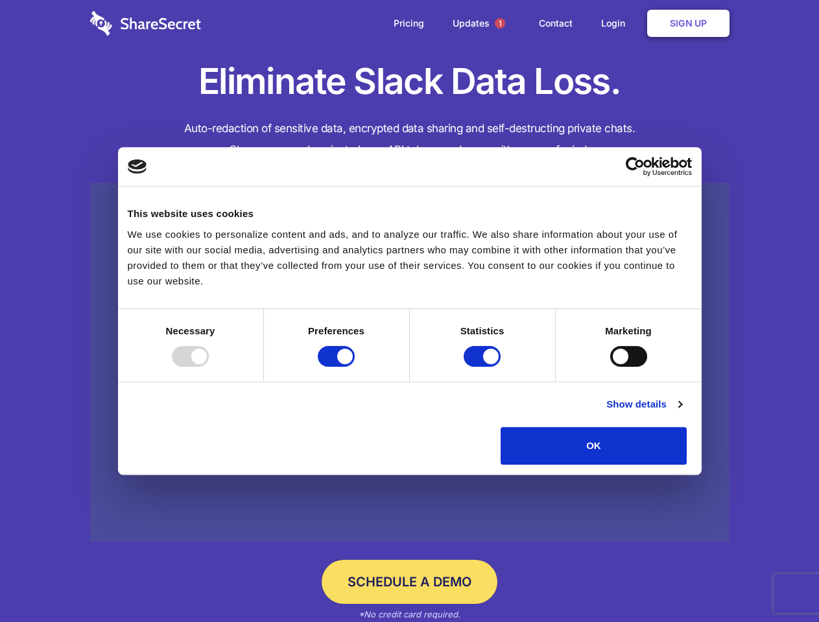 Image resolution: width=819 pixels, height=622 pixels. I want to click on strong: Necessary, so click(191, 331).